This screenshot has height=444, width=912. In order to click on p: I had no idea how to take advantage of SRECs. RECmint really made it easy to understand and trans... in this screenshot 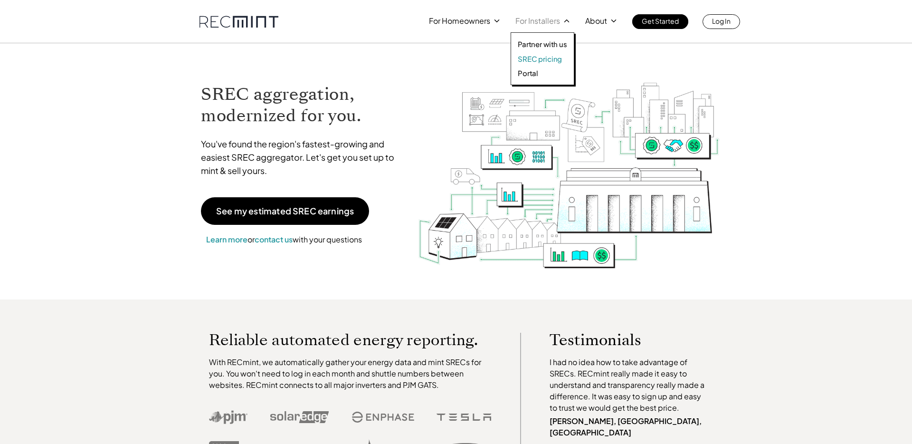, I will do `click(629, 385)`.